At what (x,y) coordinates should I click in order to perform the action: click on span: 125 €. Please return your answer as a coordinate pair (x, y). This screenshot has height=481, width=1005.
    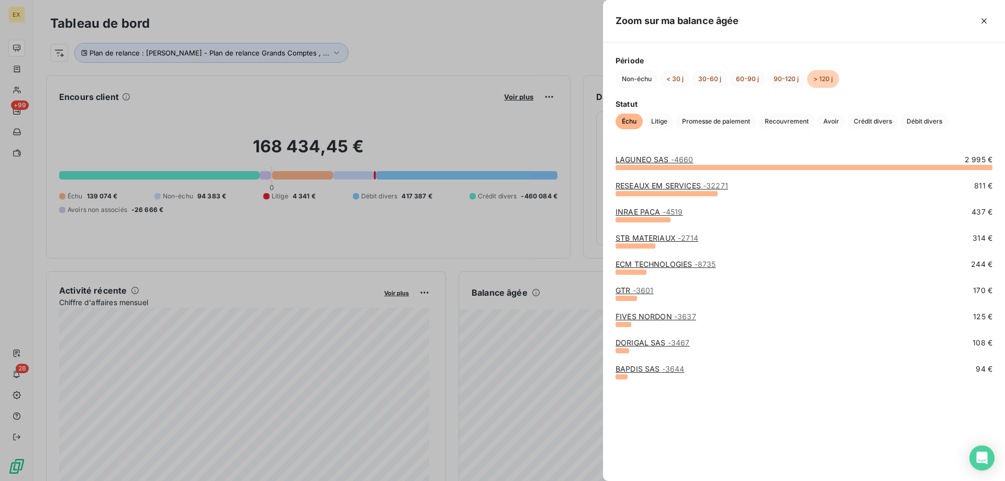
    Looking at the image, I should click on (982, 317).